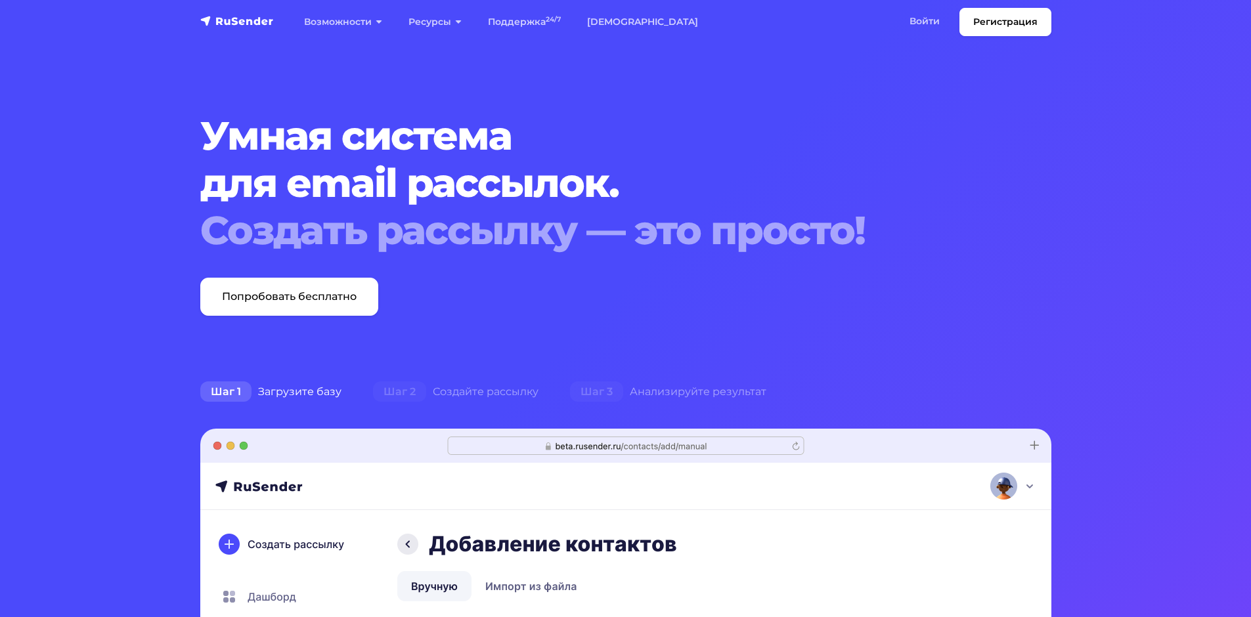 The image size is (1251, 617). Describe the element at coordinates (399, 392) in the screenshot. I see `span: Шаг 2` at that location.